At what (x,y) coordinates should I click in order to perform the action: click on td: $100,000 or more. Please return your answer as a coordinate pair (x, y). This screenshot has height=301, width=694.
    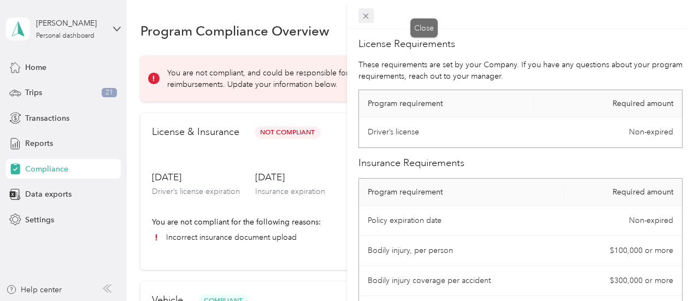
    Looking at the image, I should click on (623, 251).